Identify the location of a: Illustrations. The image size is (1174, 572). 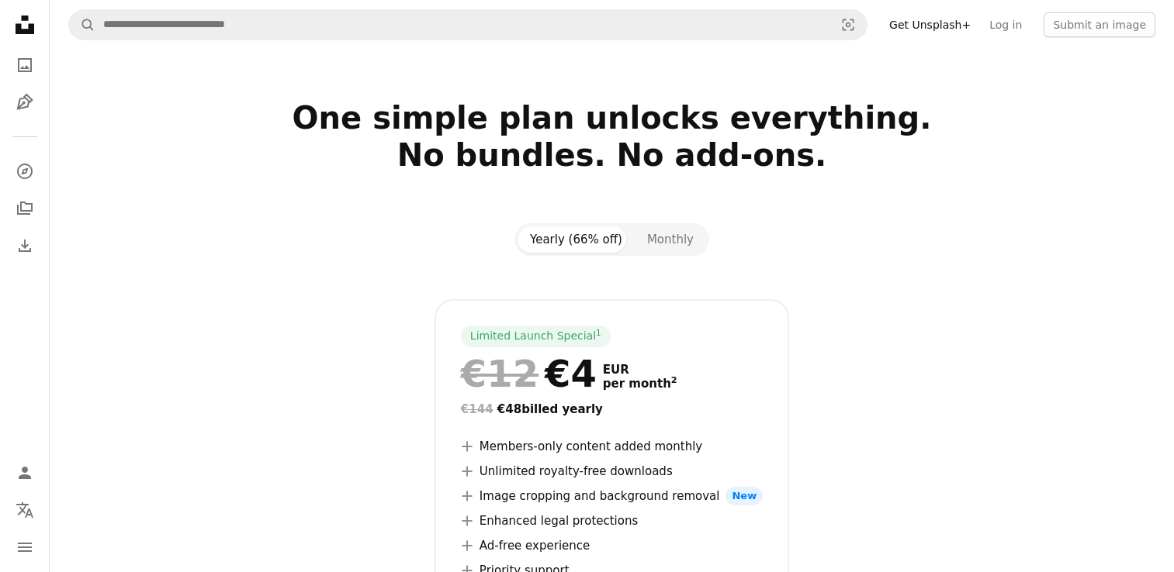
(25, 102).